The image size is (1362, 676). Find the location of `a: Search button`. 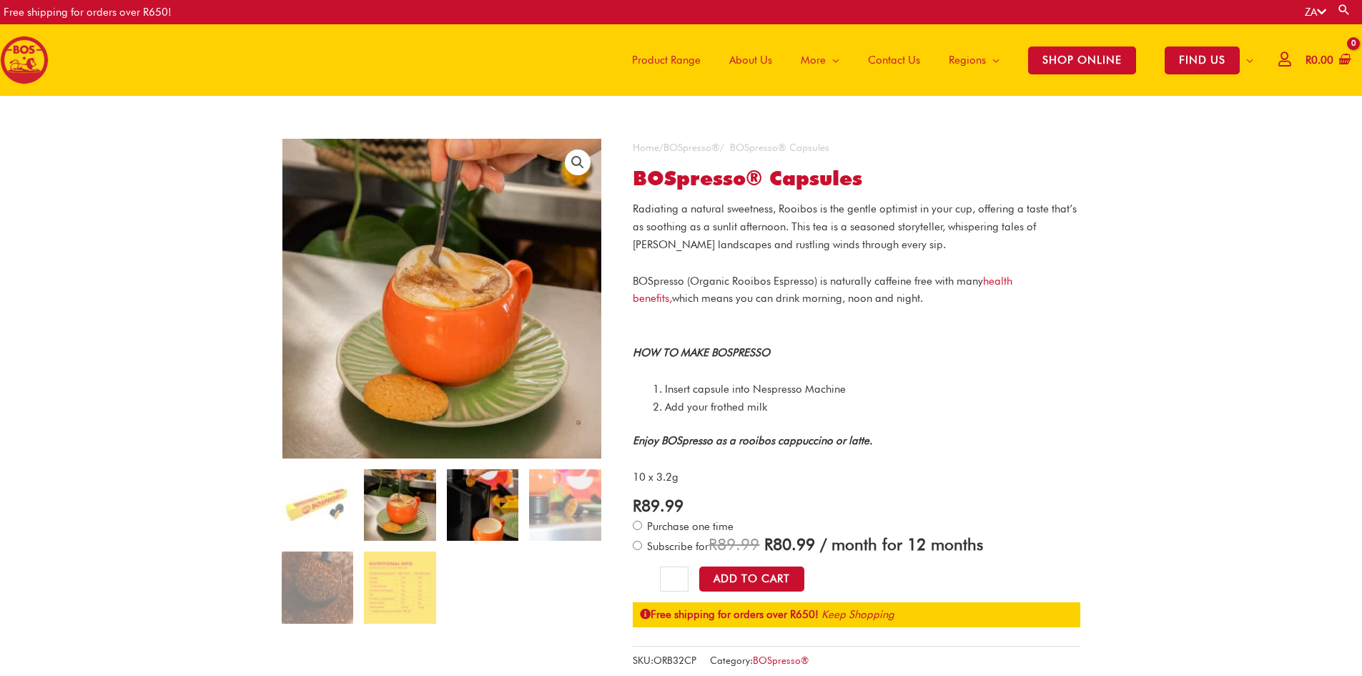

a: Search button is located at coordinates (1345, 9).